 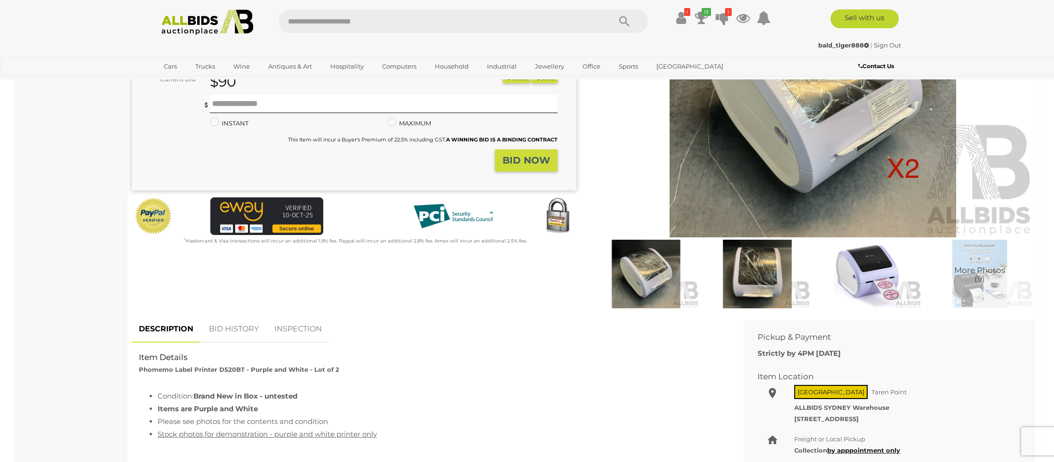 I want to click on a: Sell with us, so click(x=864, y=19).